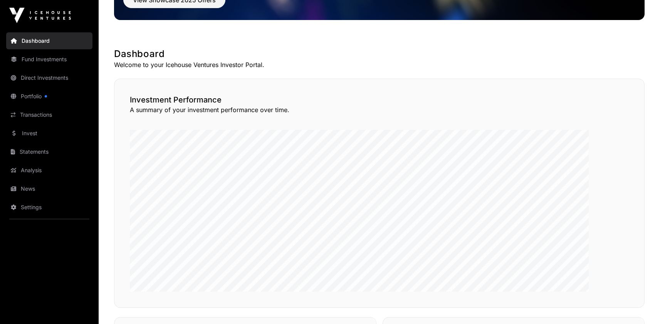 This screenshot has width=660, height=324. What do you see at coordinates (49, 189) in the screenshot?
I see `a: News` at bounding box center [49, 189].